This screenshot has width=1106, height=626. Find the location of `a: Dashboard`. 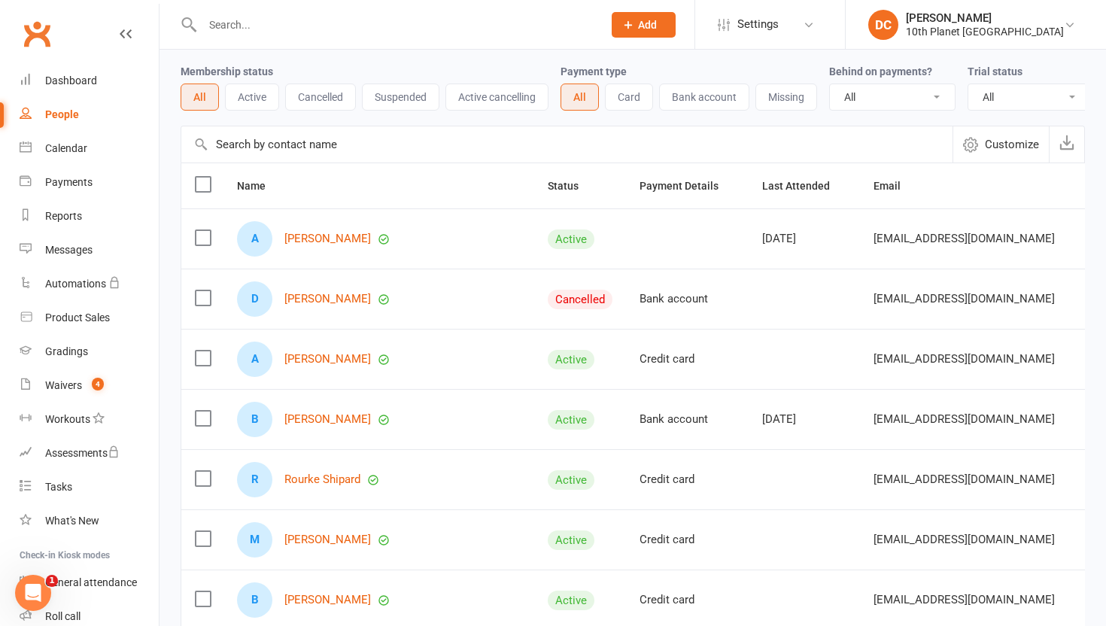

a: Dashboard is located at coordinates (89, 81).